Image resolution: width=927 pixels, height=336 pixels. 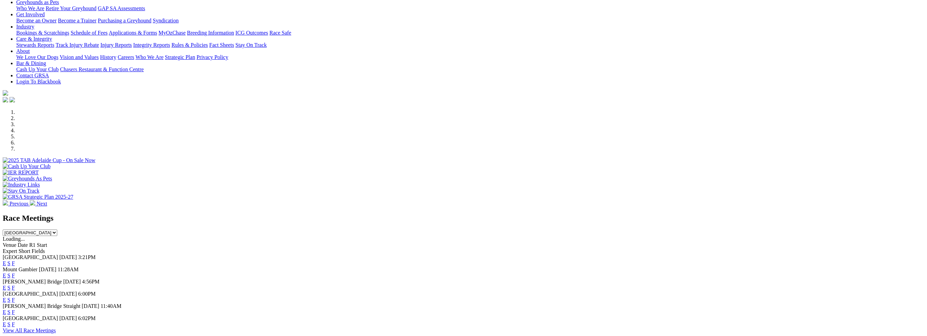 I want to click on a: Next, so click(x=38, y=203).